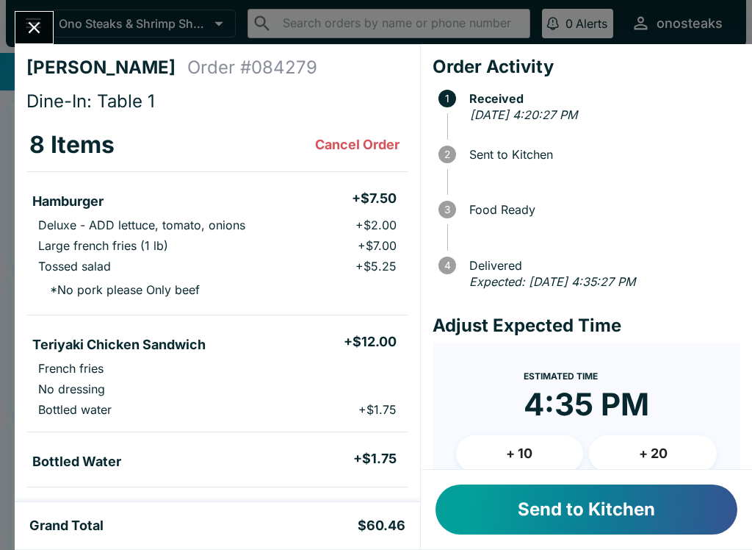 The image size is (752, 550). Describe the element at coordinates (252, 68) in the screenshot. I see `h4: Order # 084279` at that location.